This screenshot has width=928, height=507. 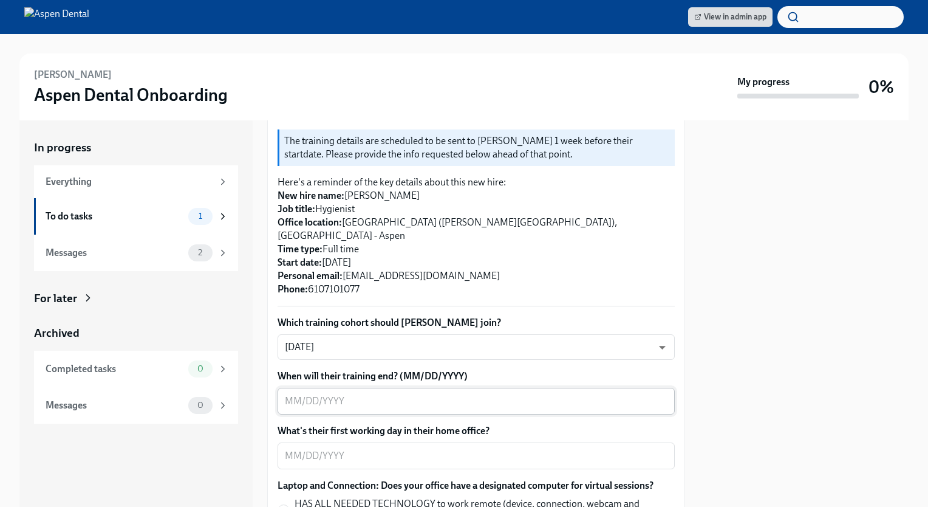 What do you see at coordinates (136, 333) in the screenshot?
I see `a: Archived` at bounding box center [136, 333].